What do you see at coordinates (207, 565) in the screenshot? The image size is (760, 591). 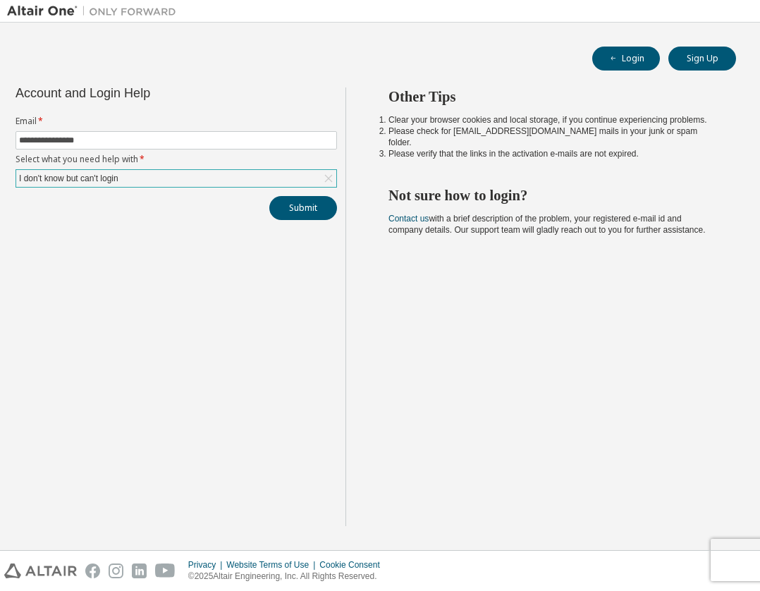 I see `div: Privacy` at bounding box center [207, 565].